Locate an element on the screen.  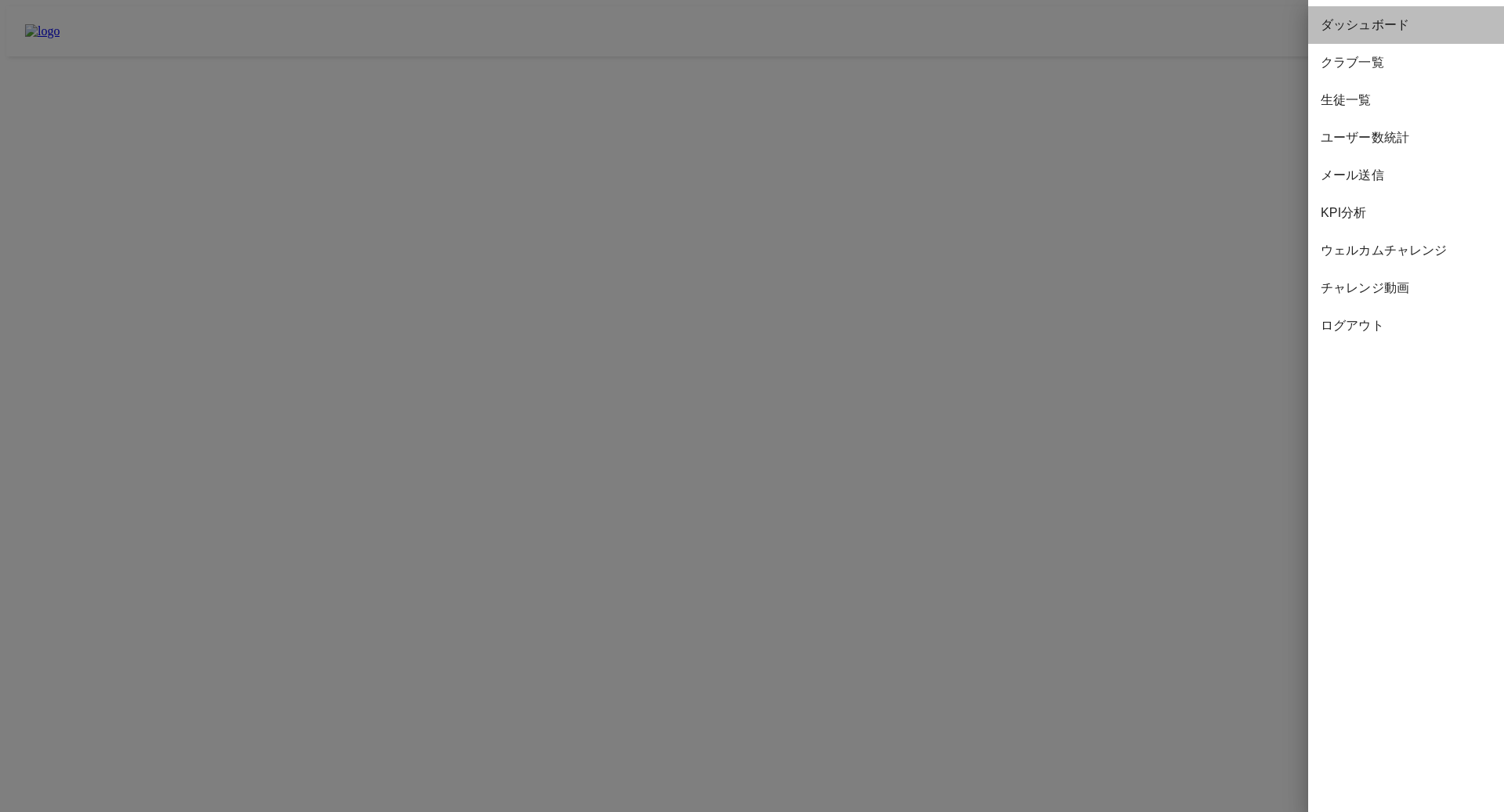
div: クラブ一覧 is located at coordinates (1406, 63).